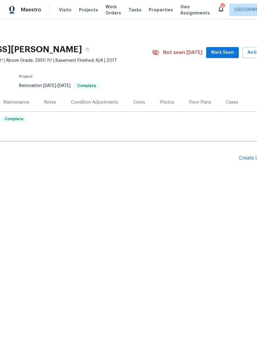 The width and height of the screenshot is (257, 352). I want to click on span: Properties, so click(161, 10).